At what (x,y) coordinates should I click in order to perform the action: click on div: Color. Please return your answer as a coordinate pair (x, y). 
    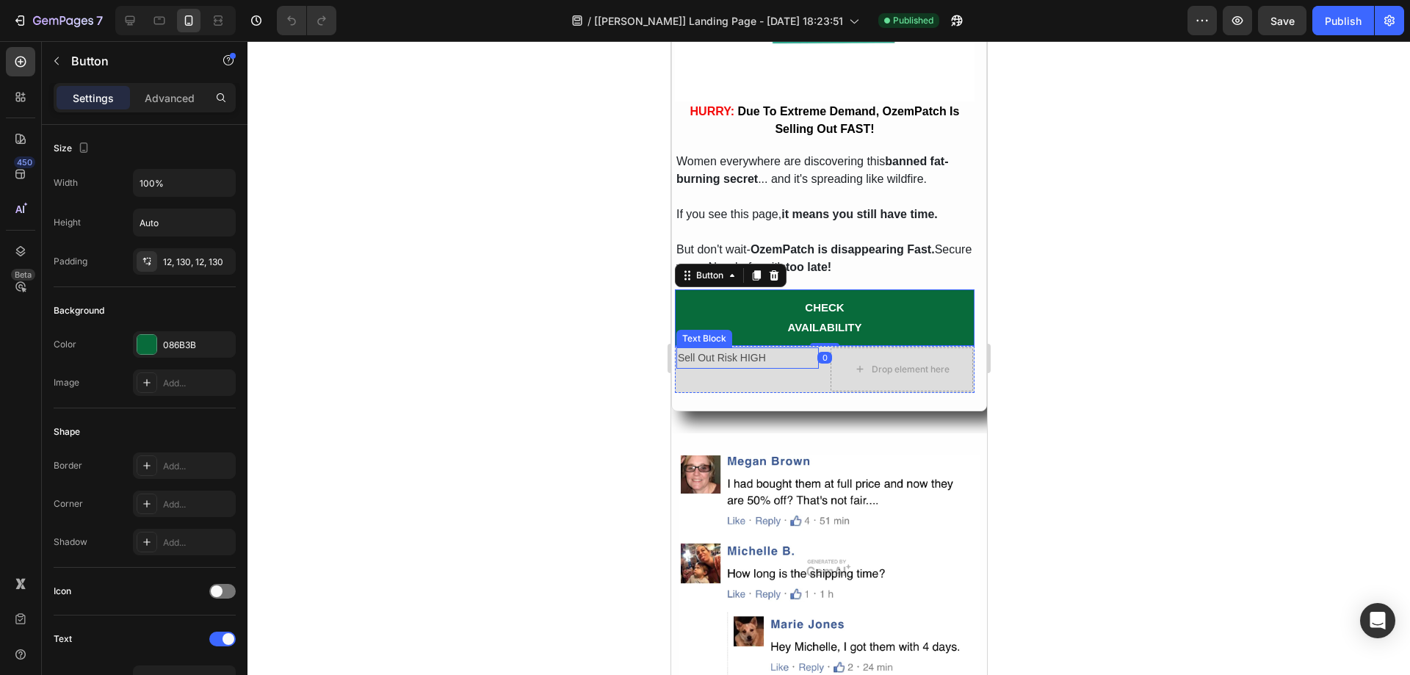
    Looking at the image, I should click on (65, 345).